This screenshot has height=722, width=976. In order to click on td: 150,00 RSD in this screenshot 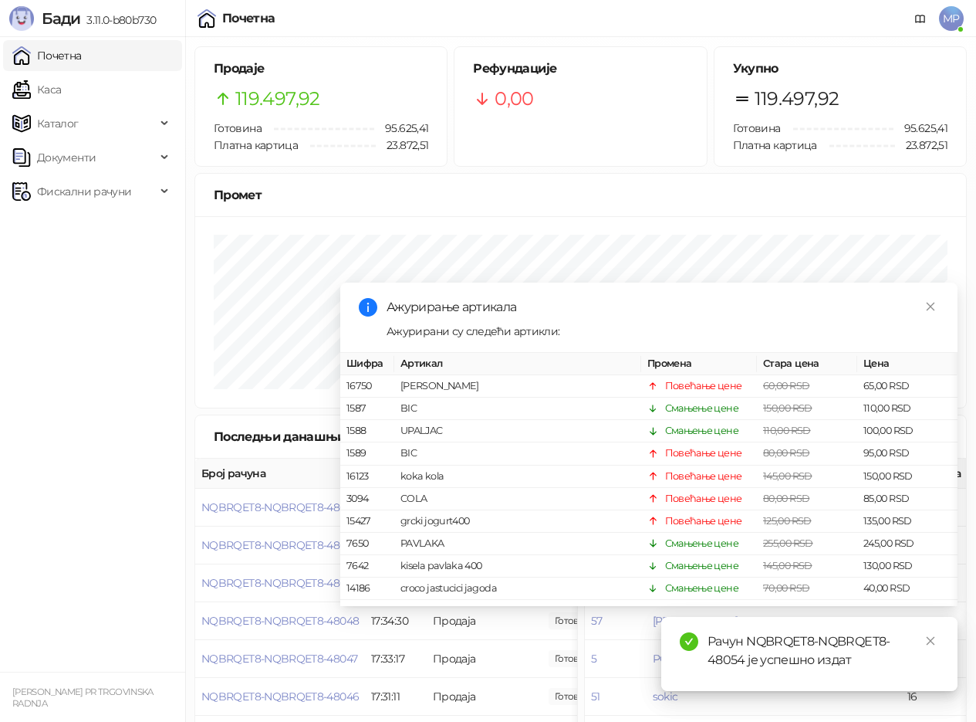, I will do `click(908, 476)`.